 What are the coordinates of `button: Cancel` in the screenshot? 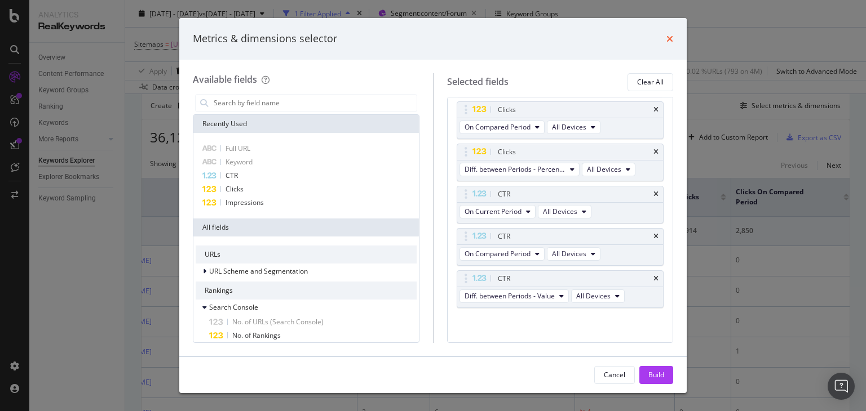 It's located at (614, 375).